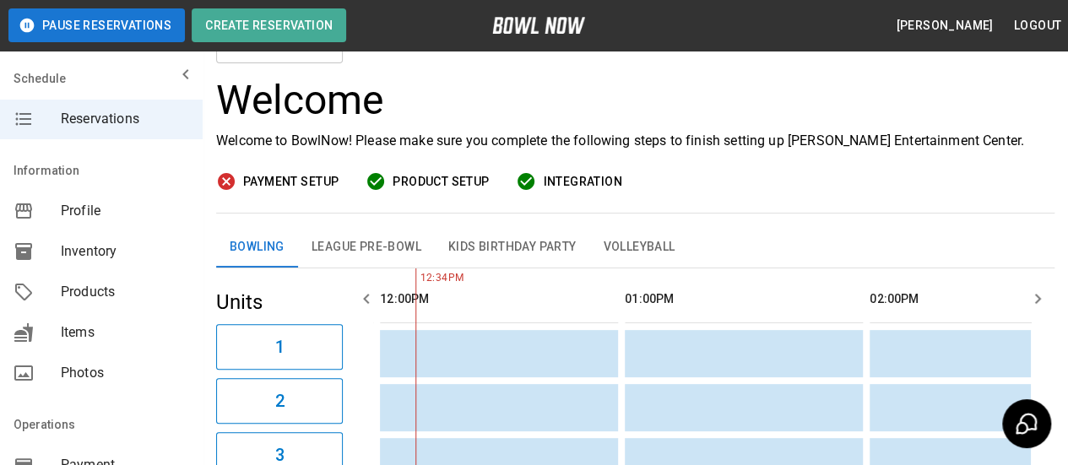 The width and height of the screenshot is (1068, 465). What do you see at coordinates (441, 181) in the screenshot?
I see `span: Product Setup` at bounding box center [441, 181].